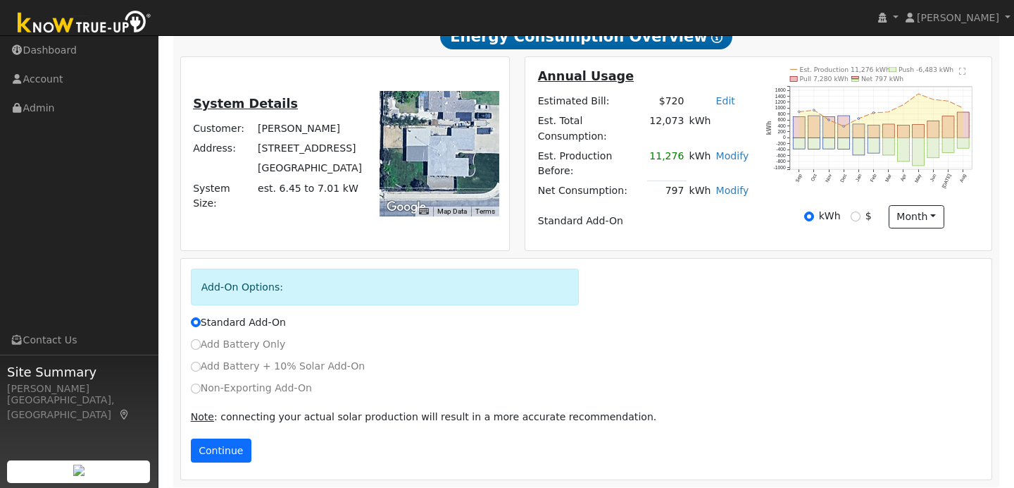  What do you see at coordinates (717, 37) in the screenshot?
I see `i: Show Help` at bounding box center [717, 37].